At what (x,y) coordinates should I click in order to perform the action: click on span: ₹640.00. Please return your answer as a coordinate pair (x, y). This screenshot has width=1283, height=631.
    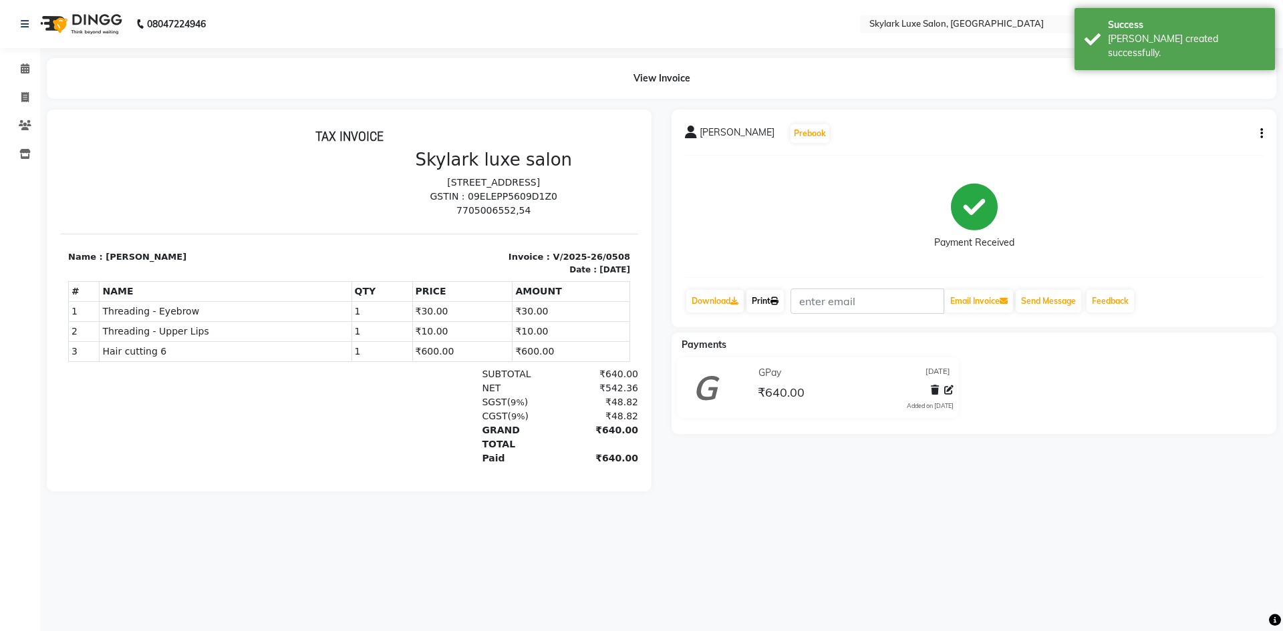
    Looking at the image, I should click on (781, 394).